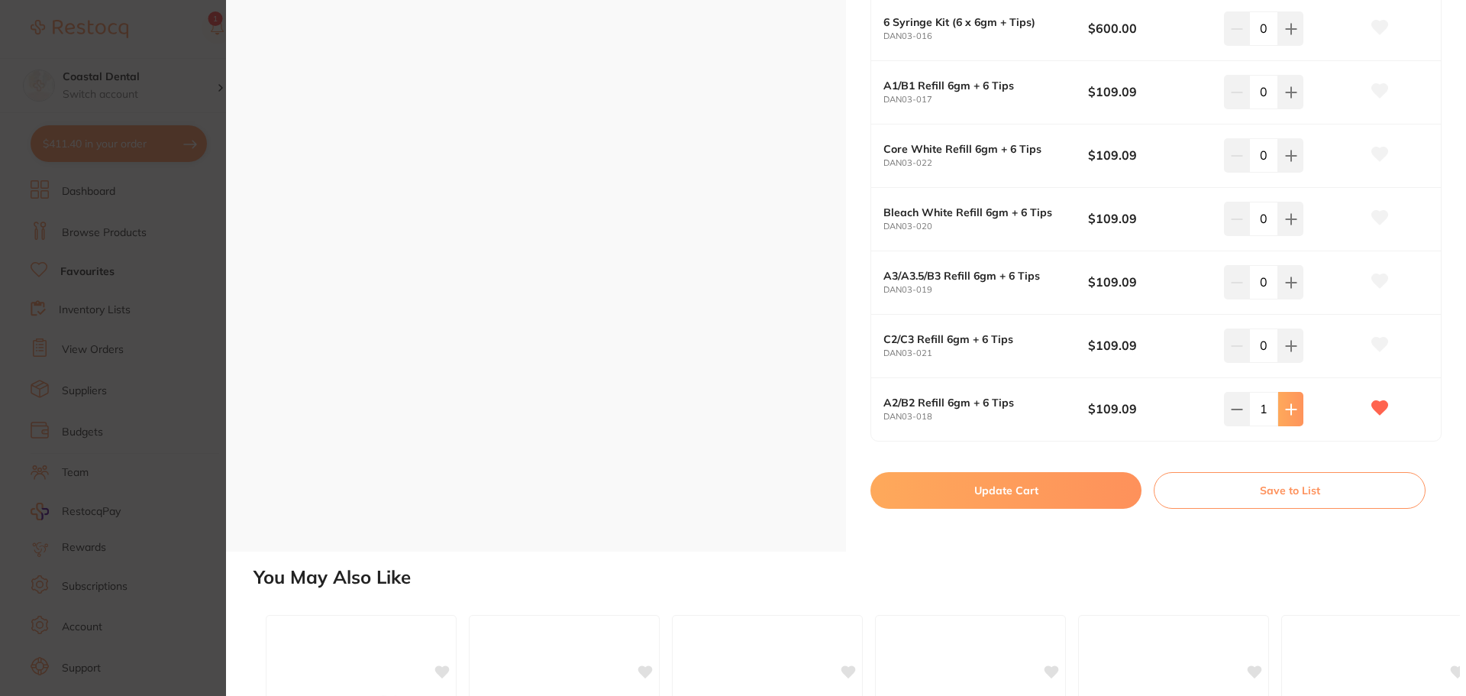 The width and height of the screenshot is (1466, 696). I want to click on small: DAN03-022, so click(986, 163).